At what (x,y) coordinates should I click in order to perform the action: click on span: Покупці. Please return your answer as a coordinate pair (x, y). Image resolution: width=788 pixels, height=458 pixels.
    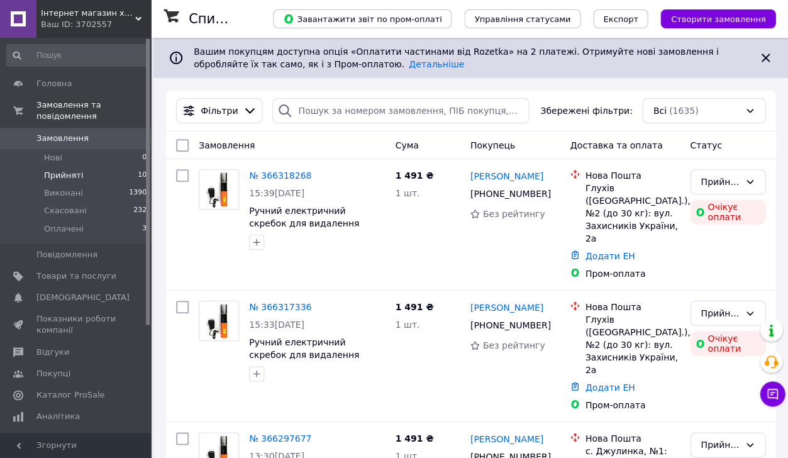
    Looking at the image, I should click on (53, 374).